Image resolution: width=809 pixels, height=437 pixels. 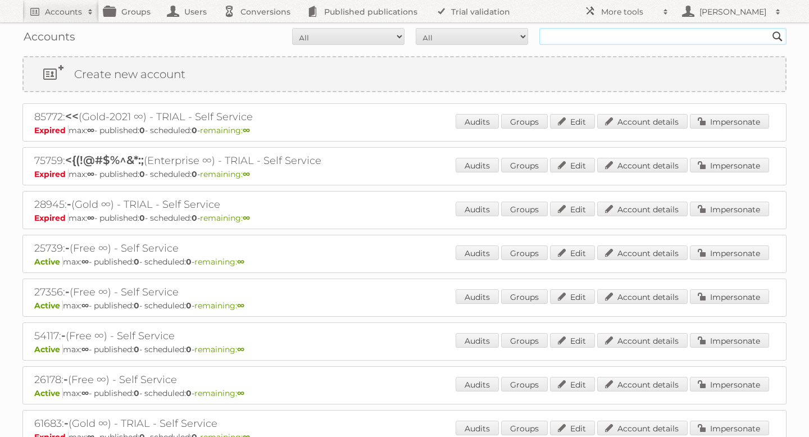 What do you see at coordinates (404, 74) in the screenshot?
I see `a: Create new account` at bounding box center [404, 74].